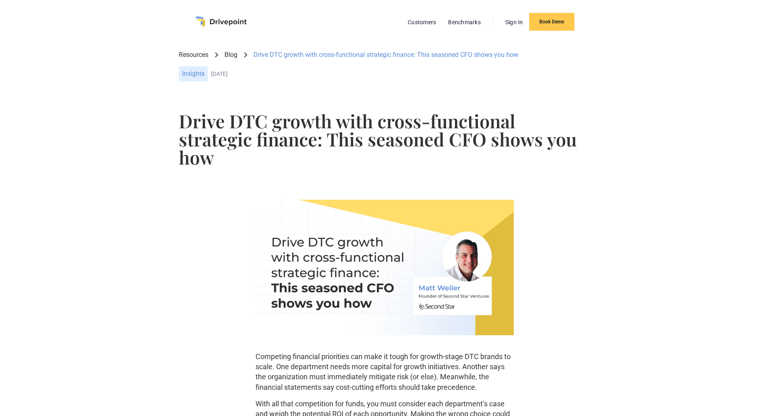  Describe the element at coordinates (193, 55) in the screenshot. I see `a: Resources` at that location.